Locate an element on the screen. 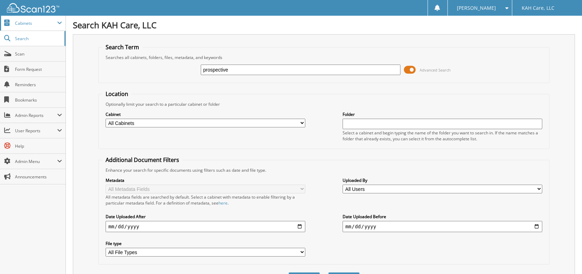 The height and width of the screenshot is (274, 582). label: File type is located at coordinates (205, 243).